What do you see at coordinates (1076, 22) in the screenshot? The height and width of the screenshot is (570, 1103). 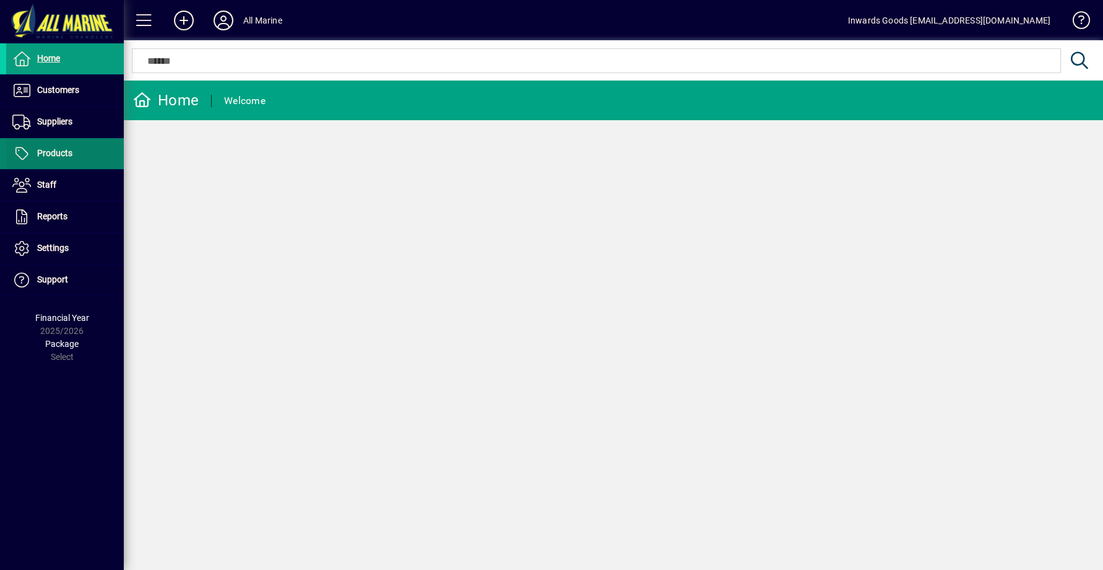 I see `a: Knowledge Base` at bounding box center [1076, 22].